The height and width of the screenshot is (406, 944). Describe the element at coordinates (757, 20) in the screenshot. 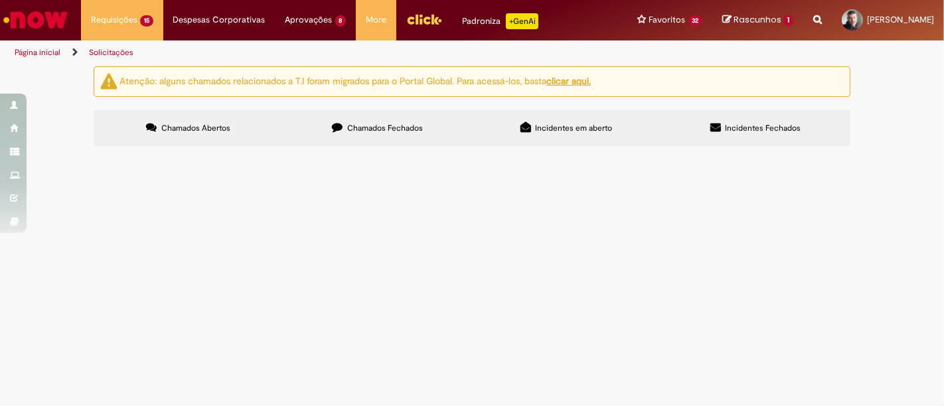

I see `a: Rascunhos` at that location.